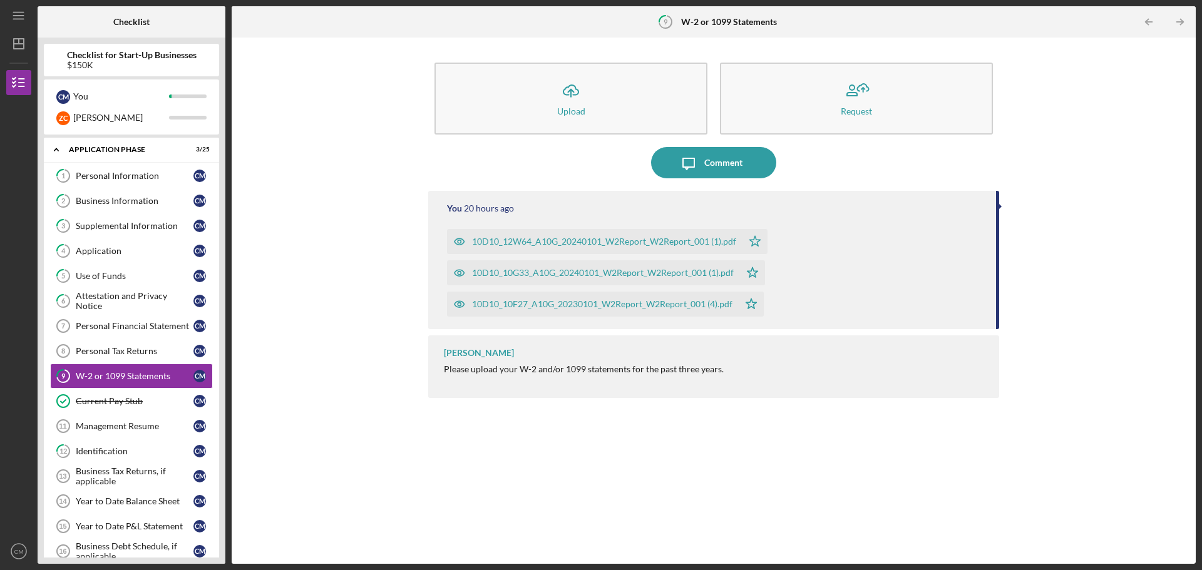  What do you see at coordinates (63, 176) in the screenshot?
I see `tspan: 1` at bounding box center [63, 176].